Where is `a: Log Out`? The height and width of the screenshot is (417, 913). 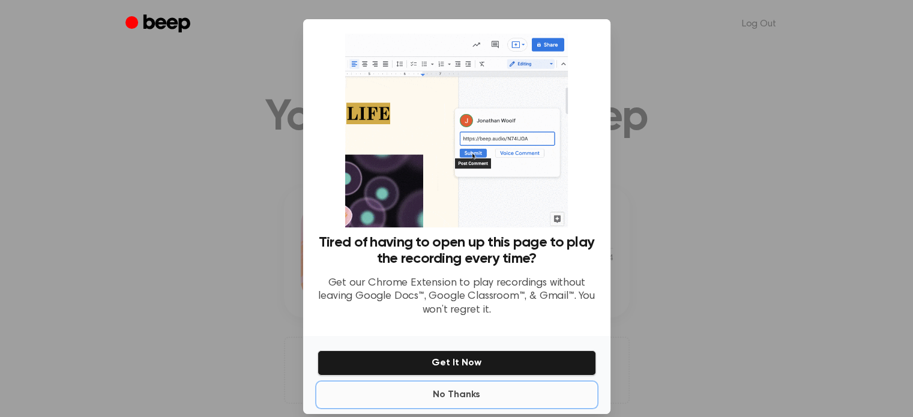 a: Log Out is located at coordinates (759, 24).